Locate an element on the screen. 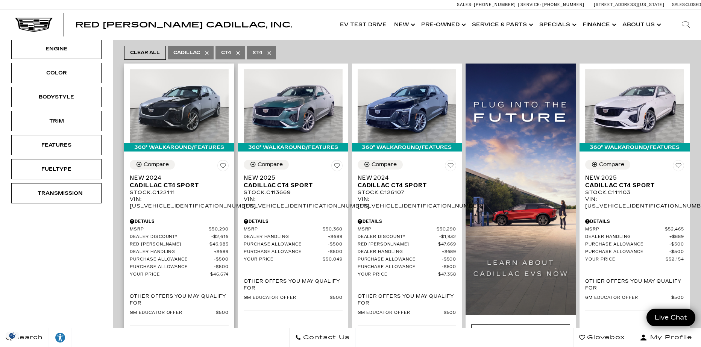  a: Specials is located at coordinates (557, 25).